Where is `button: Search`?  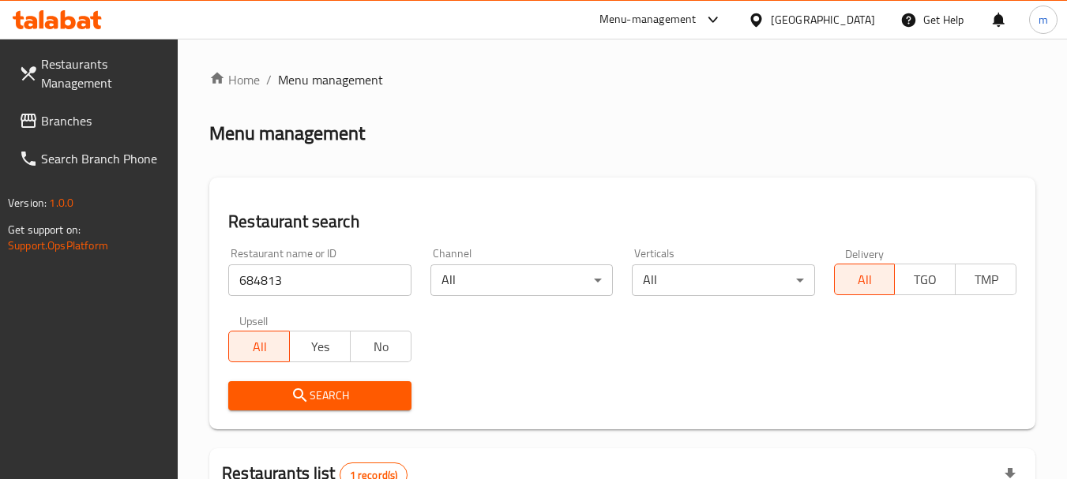 button: Search is located at coordinates (319, 396).